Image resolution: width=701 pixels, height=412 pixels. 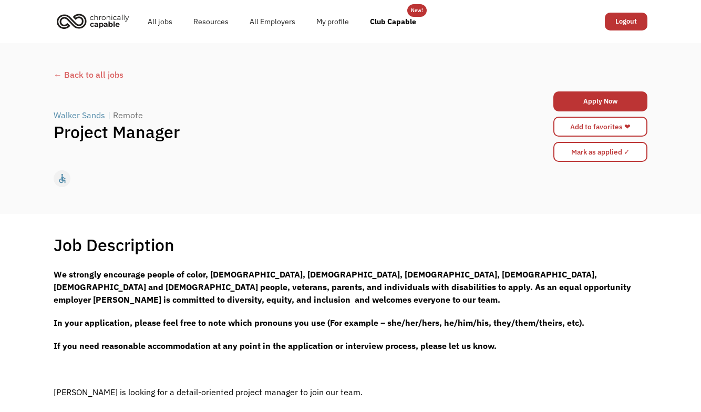 What do you see at coordinates (272, 22) in the screenshot?
I see `a: All Employers` at bounding box center [272, 22].